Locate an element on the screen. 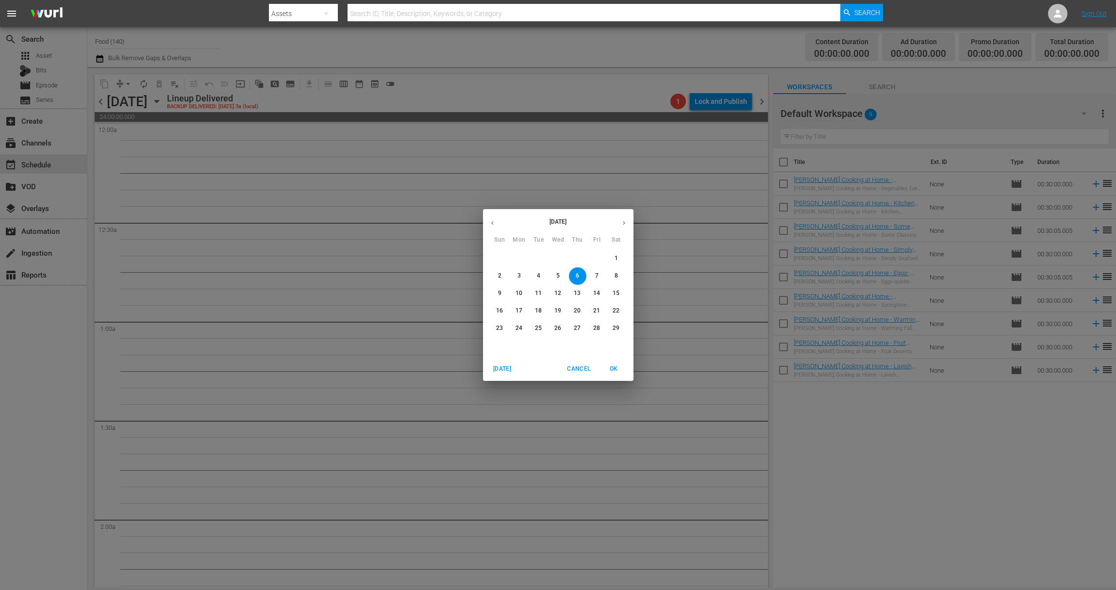  span: Wed is located at coordinates (558, 240).